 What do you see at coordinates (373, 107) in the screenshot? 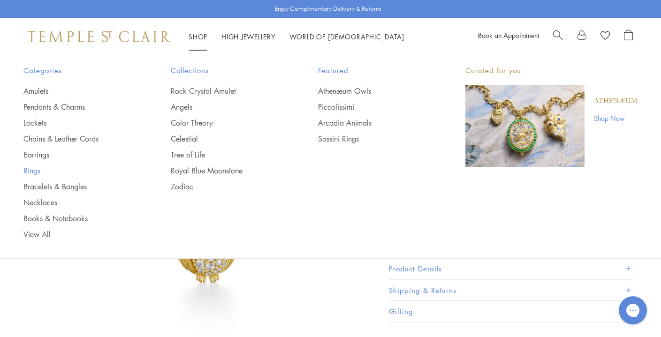
I see `a: Piccolissimi` at bounding box center [373, 107].